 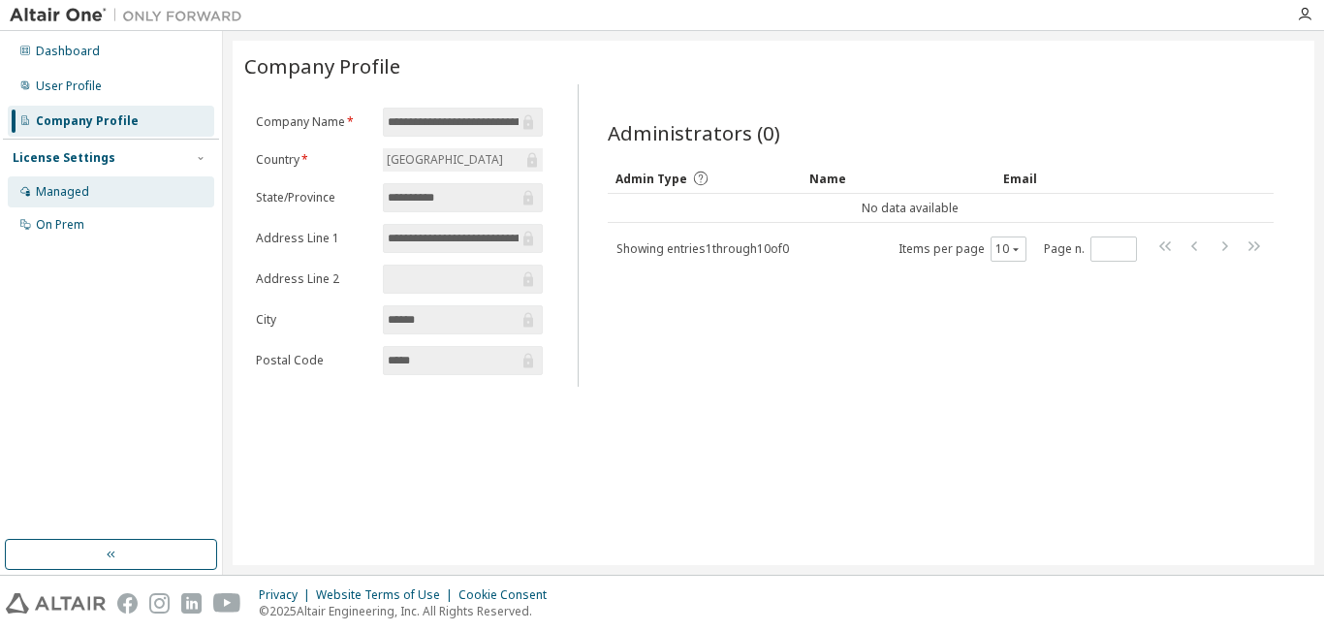 What do you see at coordinates (1055, 178) in the screenshot?
I see `div: Email` at bounding box center [1055, 178].